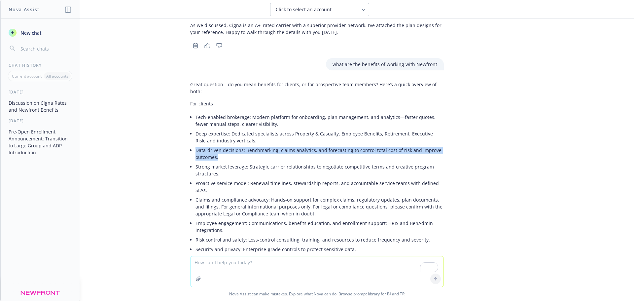 This screenshot has height=301, width=634. Describe the element at coordinates (40, 33) in the screenshot. I see `button: New chat` at that location.